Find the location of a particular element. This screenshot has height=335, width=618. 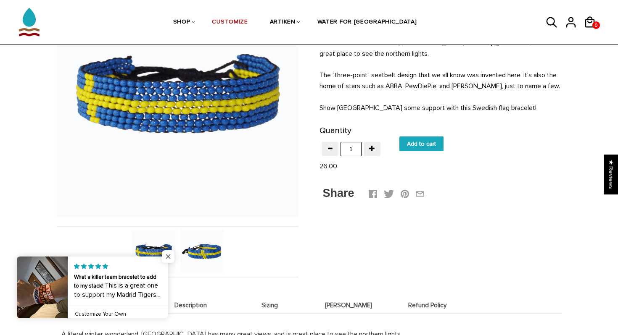

span: Sizing is located at coordinates (270, 306).